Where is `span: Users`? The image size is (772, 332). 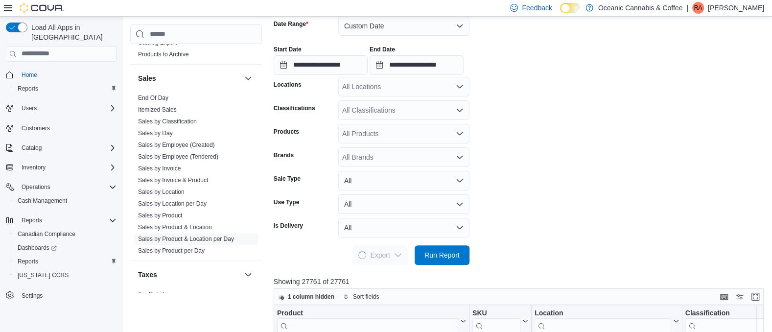 span: Users is located at coordinates (67, 108).